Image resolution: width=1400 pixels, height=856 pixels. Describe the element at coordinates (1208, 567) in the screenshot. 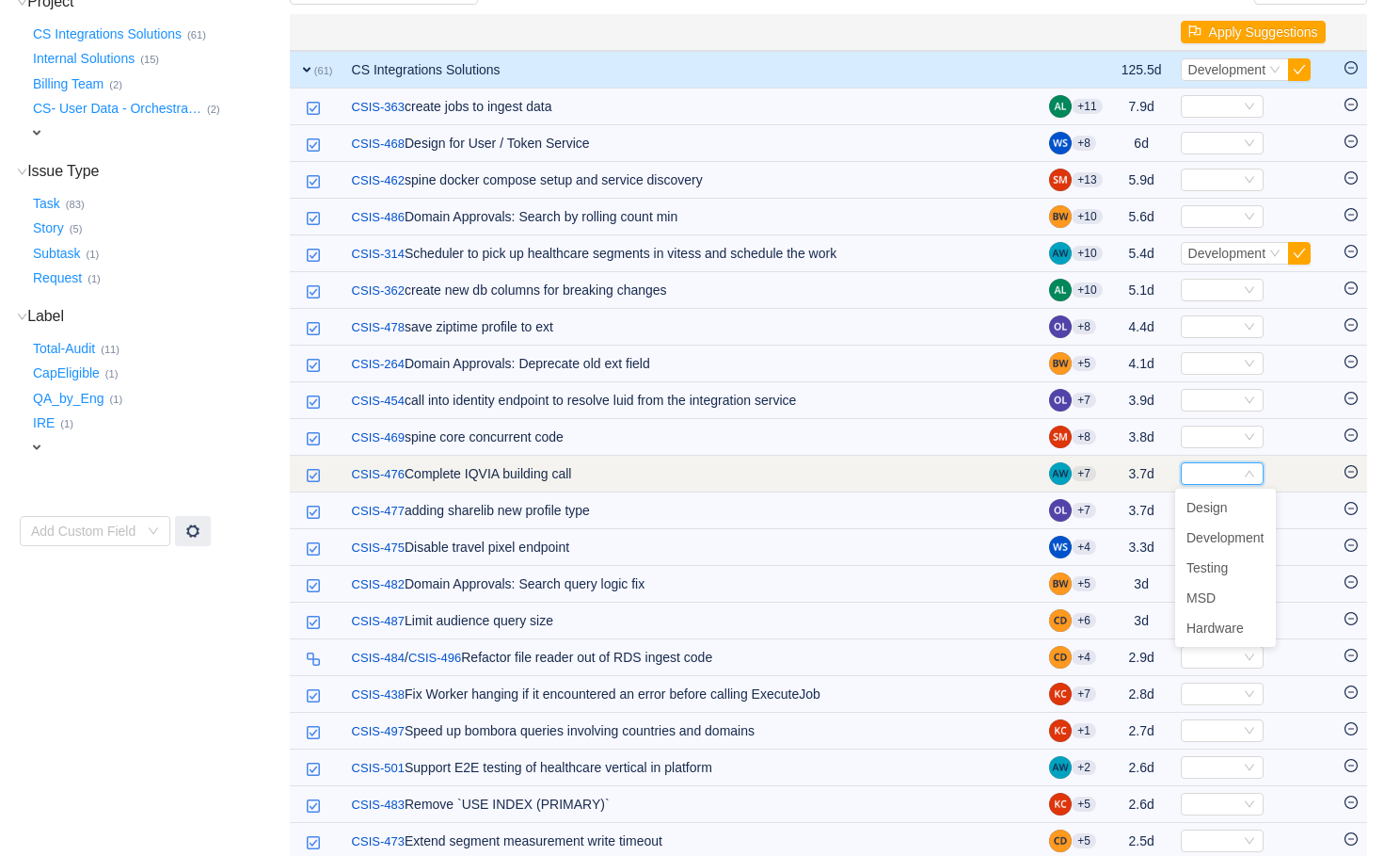

I see `span: Testing` at that location.